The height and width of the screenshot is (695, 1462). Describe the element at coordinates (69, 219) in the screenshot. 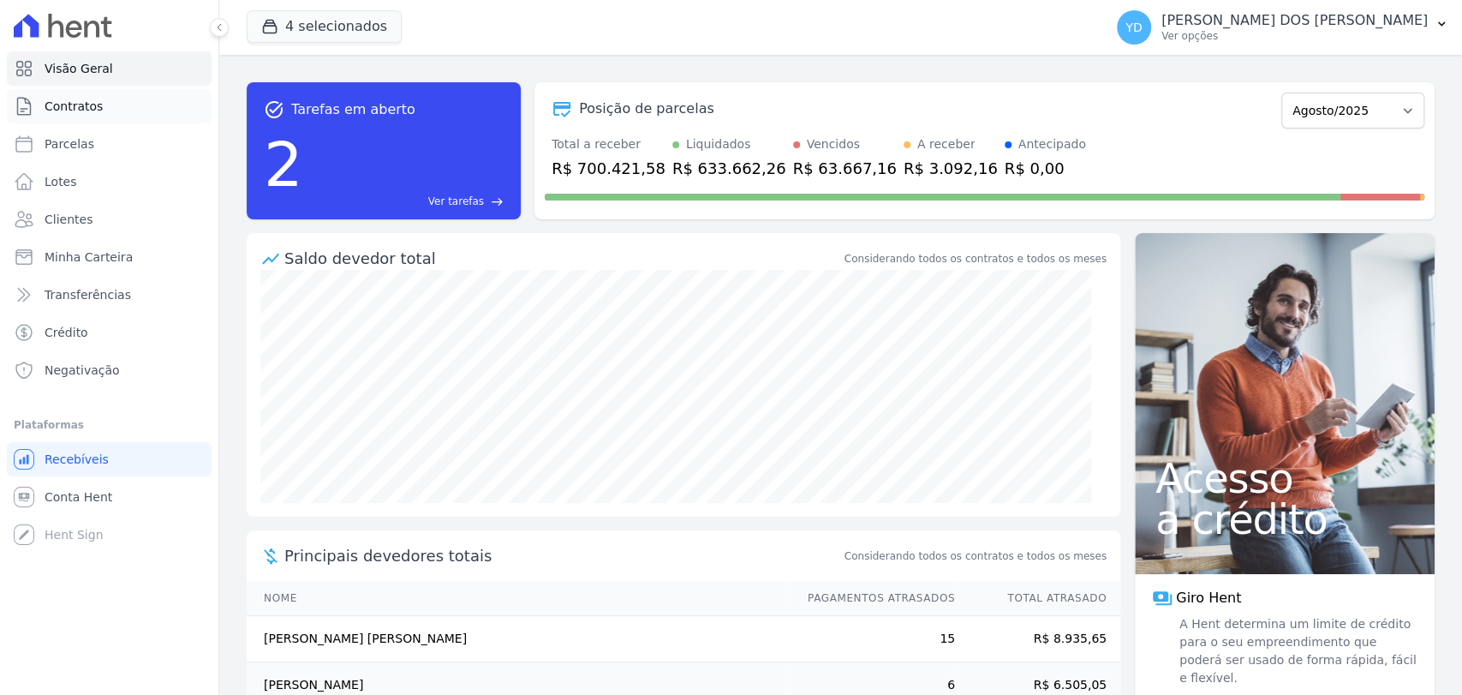

I see `span: Clientes` at that location.